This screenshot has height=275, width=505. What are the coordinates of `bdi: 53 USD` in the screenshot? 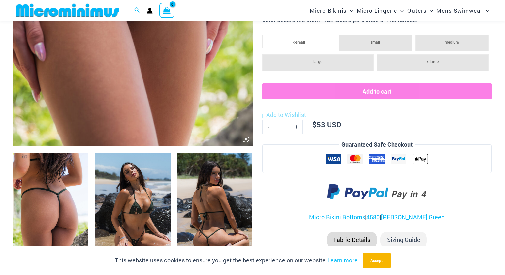 It's located at (326, 124).